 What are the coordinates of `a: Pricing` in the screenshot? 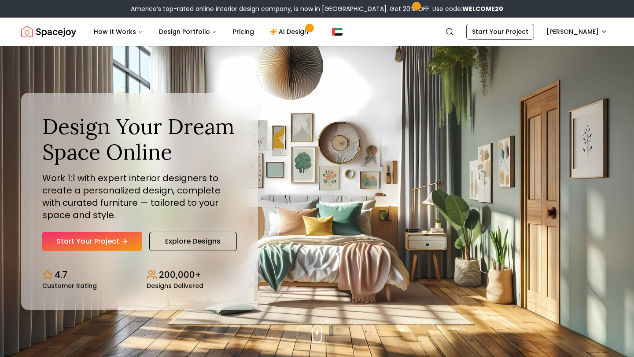 It's located at (243, 32).